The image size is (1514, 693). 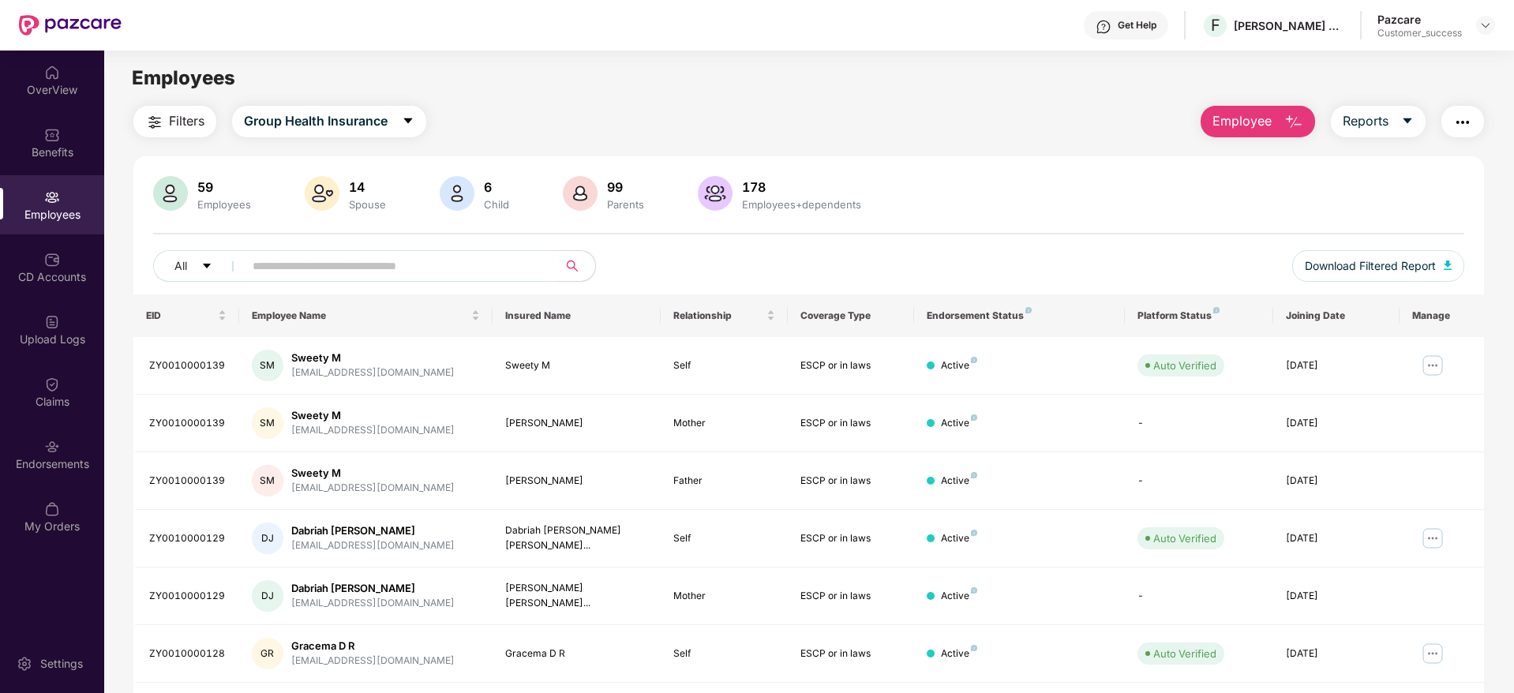 What do you see at coordinates (1378, 122) in the screenshot?
I see `button: Reportscaret-down` at bounding box center [1378, 122].